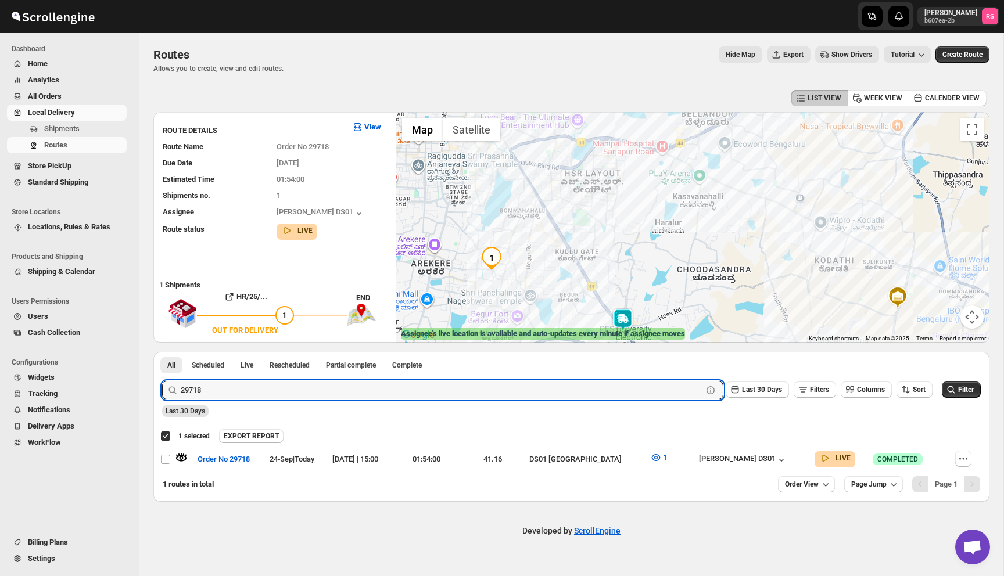 The image size is (1004, 576). What do you see at coordinates (188, 179) in the screenshot?
I see `span: Estimated Time` at bounding box center [188, 179].